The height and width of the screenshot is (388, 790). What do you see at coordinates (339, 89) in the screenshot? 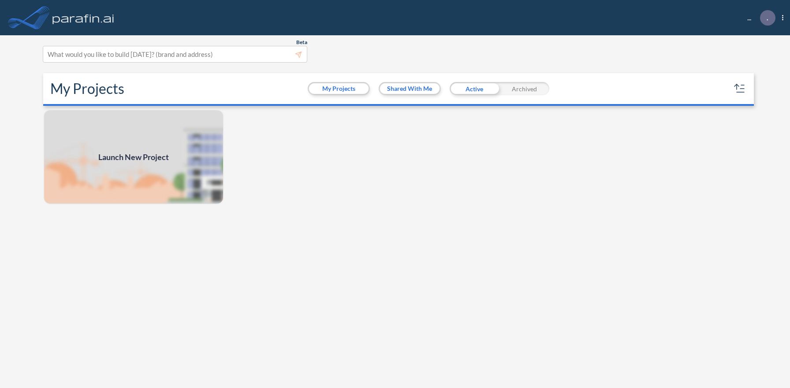
I see `button: My Projects` at bounding box center [339, 89].